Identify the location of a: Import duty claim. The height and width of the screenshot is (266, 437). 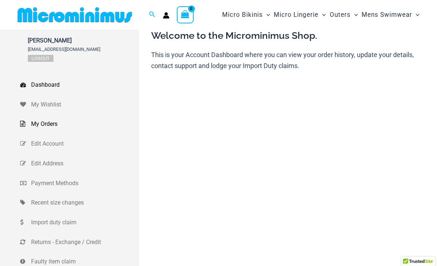
(79, 222).